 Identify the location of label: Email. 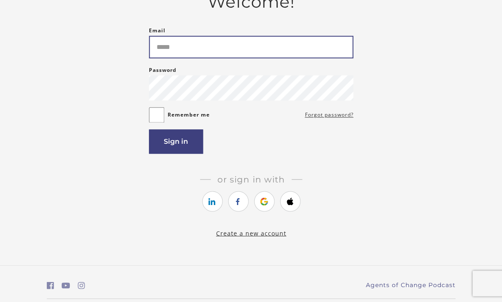
(157, 31).